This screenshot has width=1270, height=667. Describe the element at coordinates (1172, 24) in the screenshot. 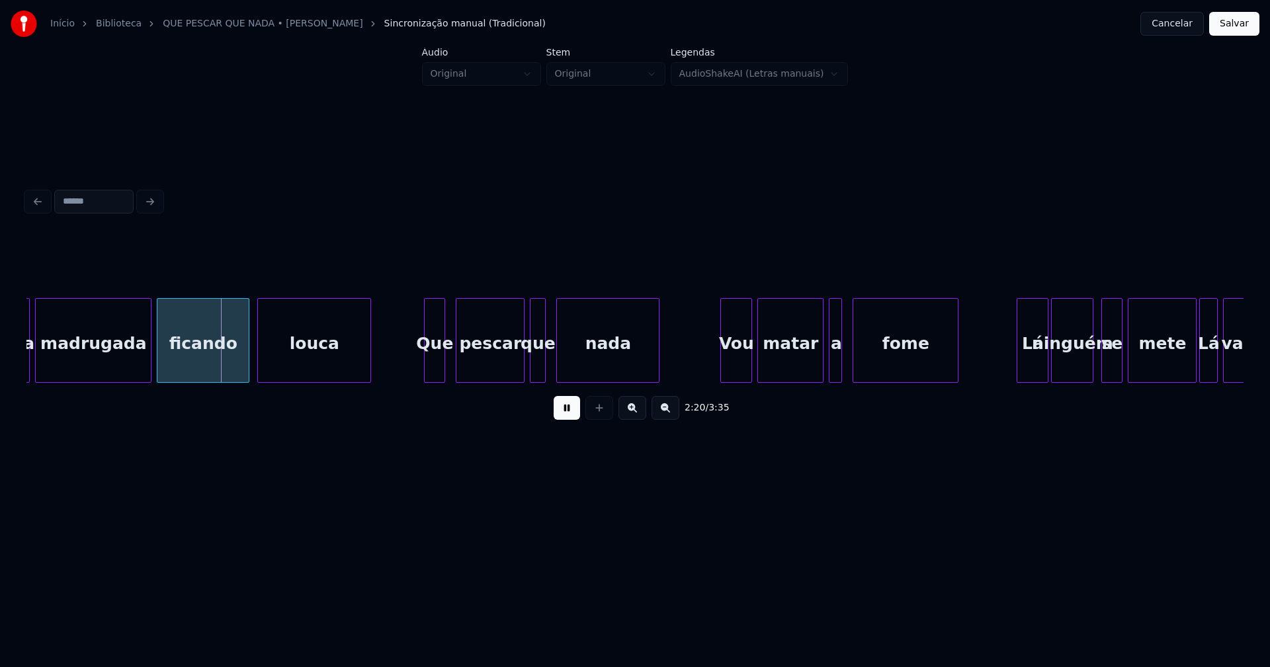

I see `button: Cancelar` at that location.